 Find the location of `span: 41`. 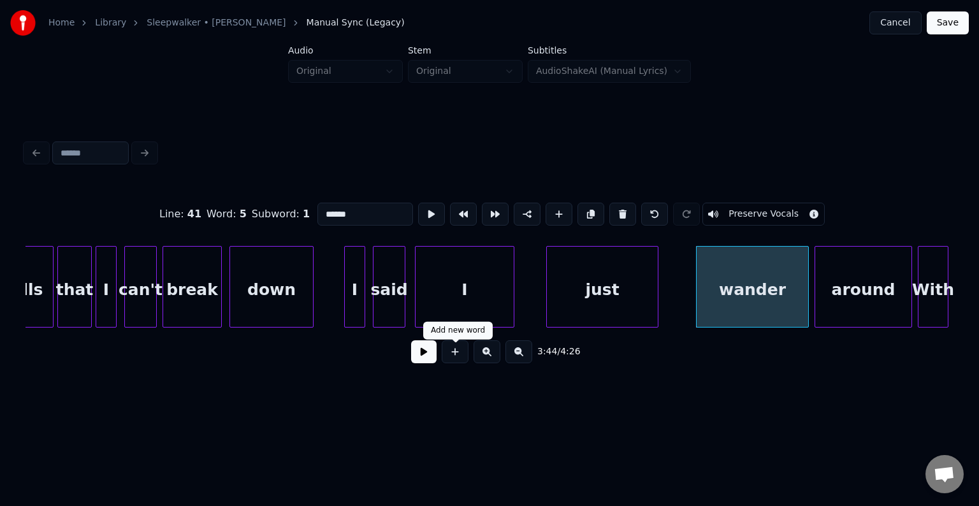

span: 41 is located at coordinates (194, 214).